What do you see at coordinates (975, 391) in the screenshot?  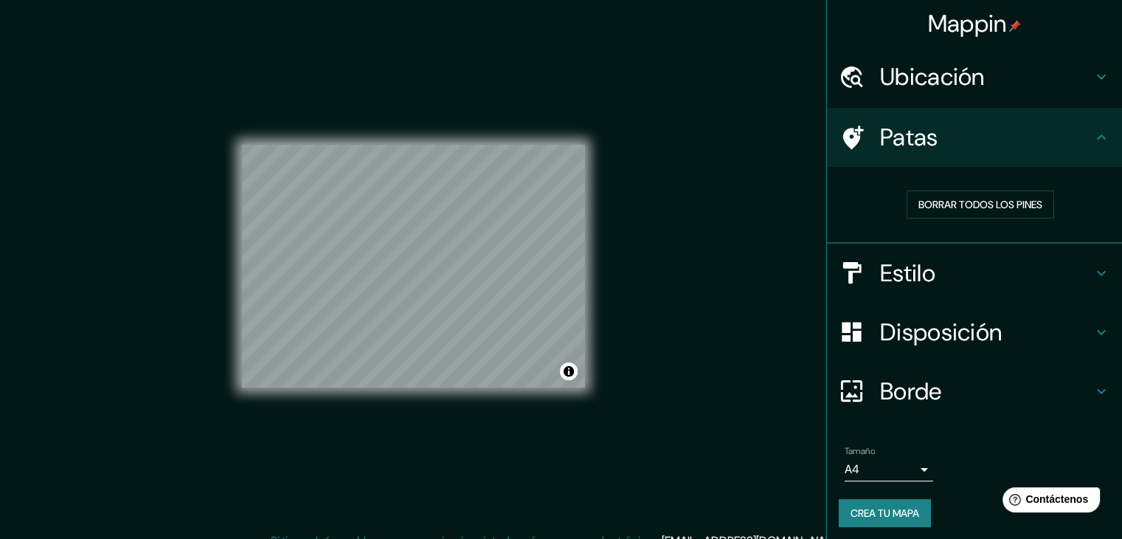 I see `div: Borde` at bounding box center [975, 391].